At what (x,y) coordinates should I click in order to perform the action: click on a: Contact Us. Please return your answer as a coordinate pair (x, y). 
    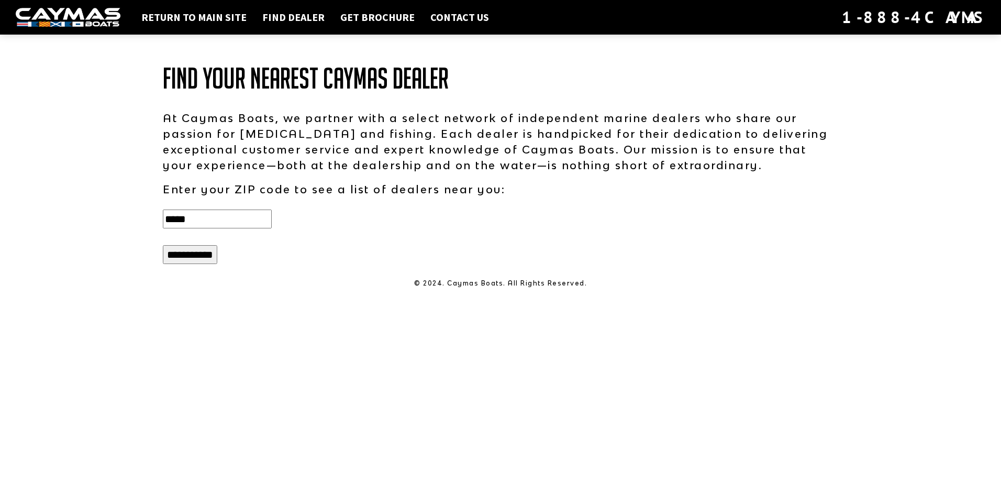
    Looking at the image, I should click on (460, 17).